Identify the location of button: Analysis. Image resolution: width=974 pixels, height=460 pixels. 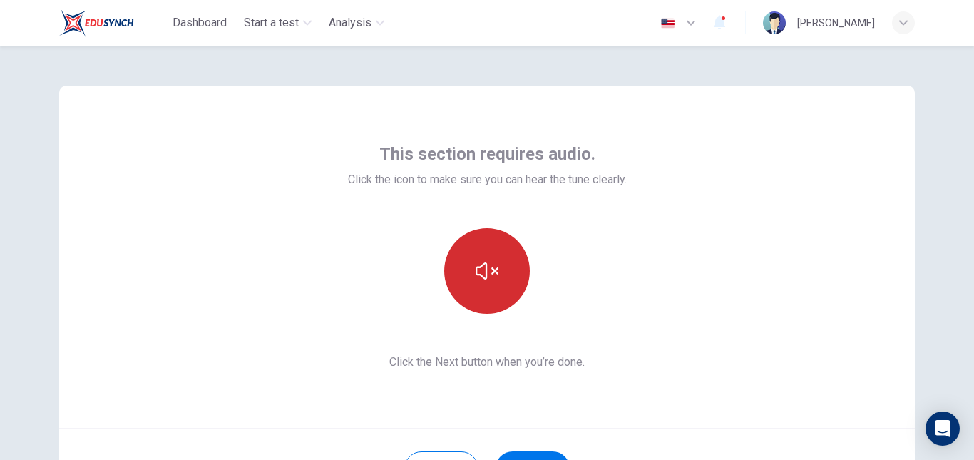
(356, 23).